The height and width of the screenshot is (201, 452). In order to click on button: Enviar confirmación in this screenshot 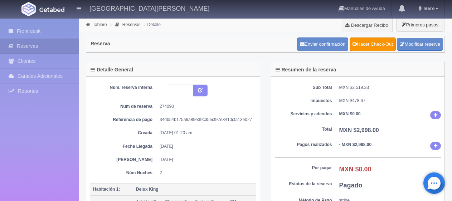, I will do `click(322, 44)`.